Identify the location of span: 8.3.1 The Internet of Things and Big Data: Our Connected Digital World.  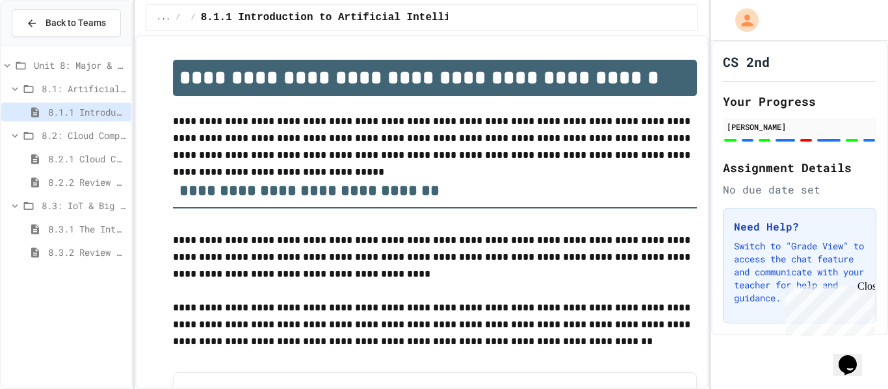
(87, 229).